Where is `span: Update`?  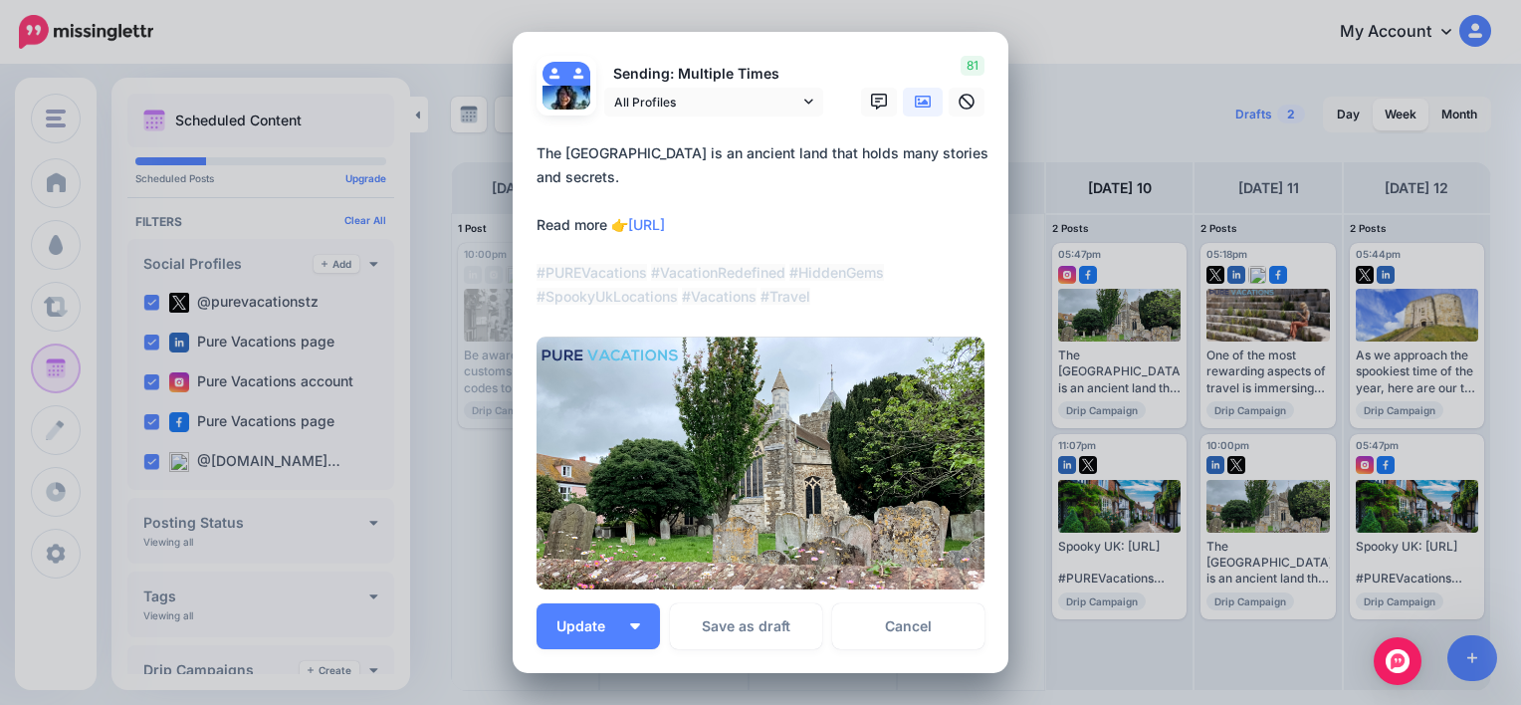 span: Update is located at coordinates (588, 626).